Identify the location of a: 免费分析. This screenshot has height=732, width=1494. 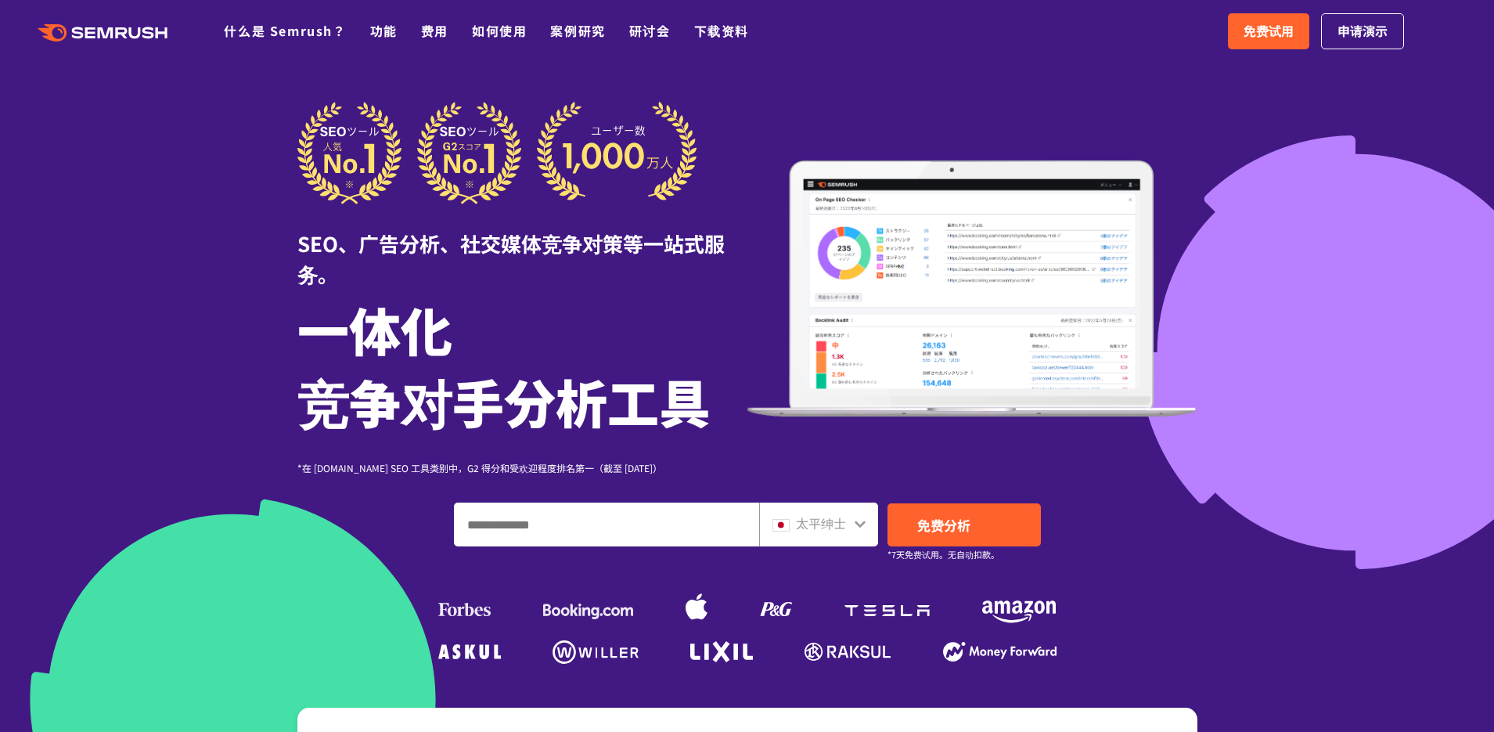
(964, 524).